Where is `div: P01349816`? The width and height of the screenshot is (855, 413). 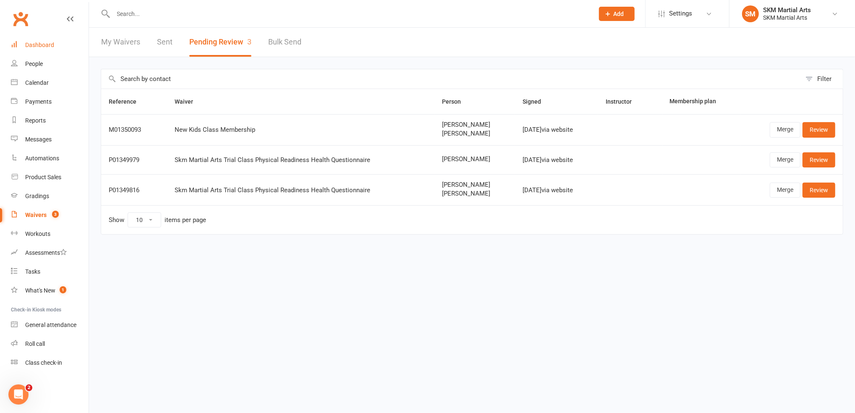 div: P01349816 is located at coordinates (134, 190).